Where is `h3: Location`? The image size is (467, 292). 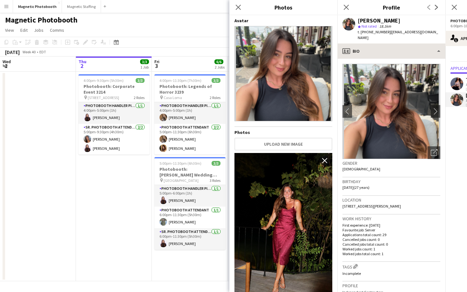 h3: Location is located at coordinates (392, 200).